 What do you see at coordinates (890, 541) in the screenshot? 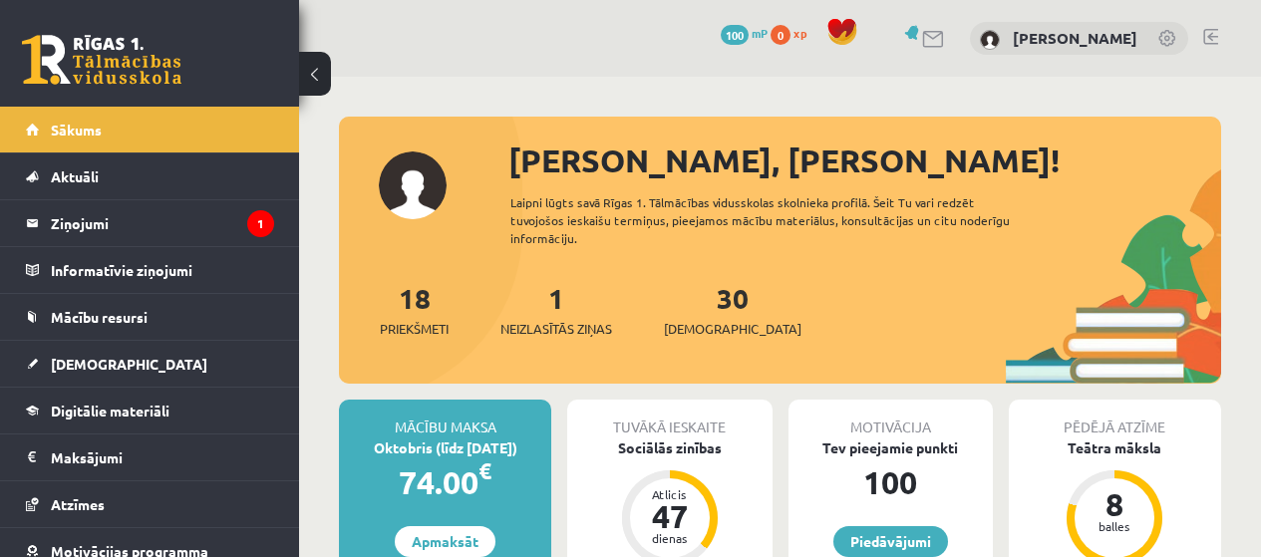
I see `a: Piedāvājumi` at bounding box center [890, 541].